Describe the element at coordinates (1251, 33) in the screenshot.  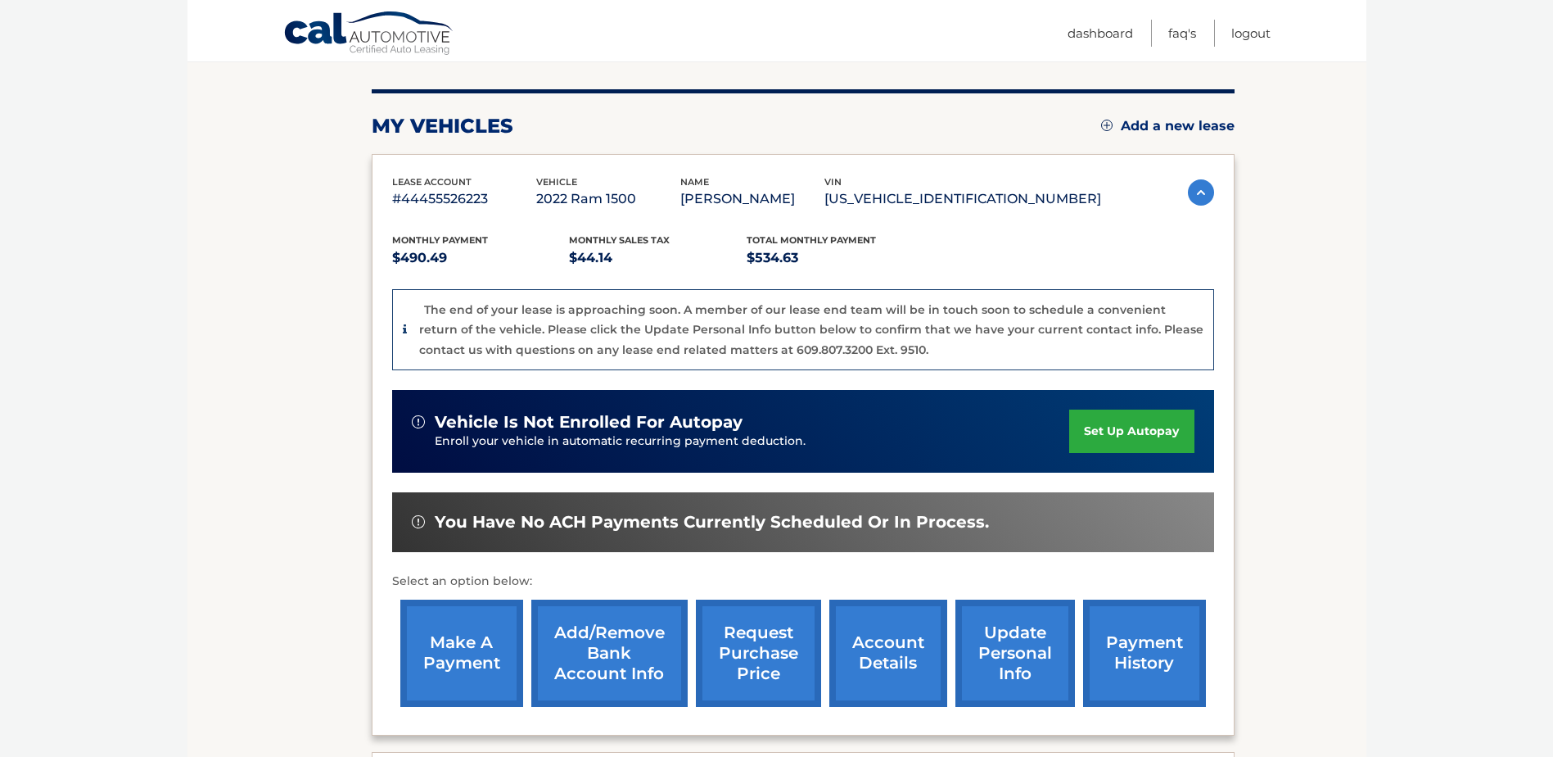
I see `a: Logout` at that location.